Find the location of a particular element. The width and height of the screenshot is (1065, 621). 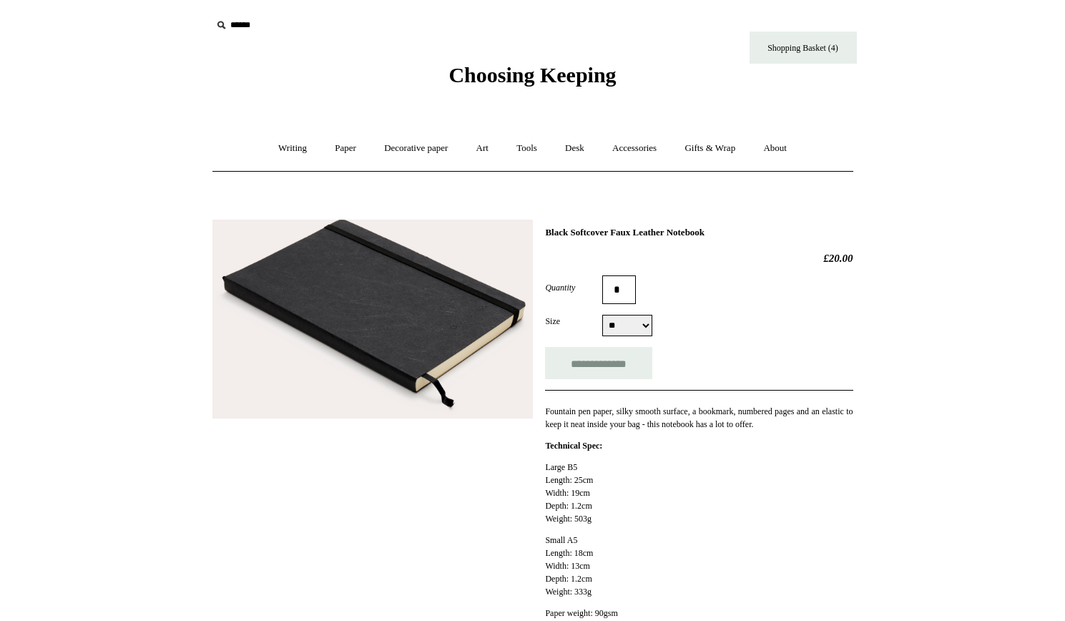

a: Decorative paper is located at coordinates (416, 148).